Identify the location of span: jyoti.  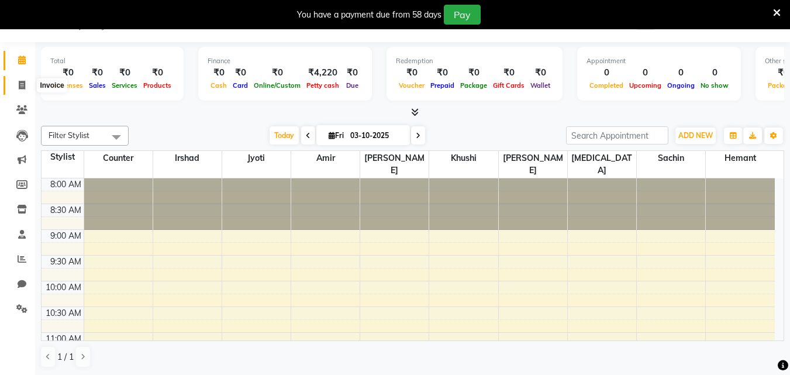
(256, 158).